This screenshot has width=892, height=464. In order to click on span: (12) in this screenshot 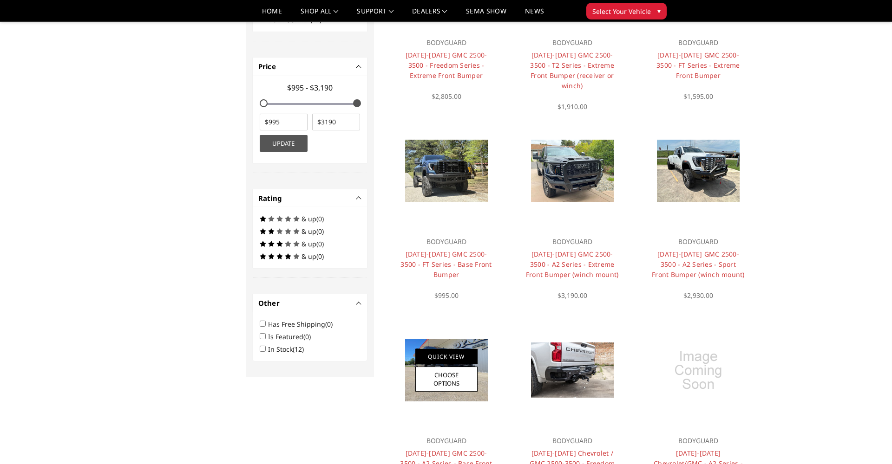, I will do `click(298, 349)`.